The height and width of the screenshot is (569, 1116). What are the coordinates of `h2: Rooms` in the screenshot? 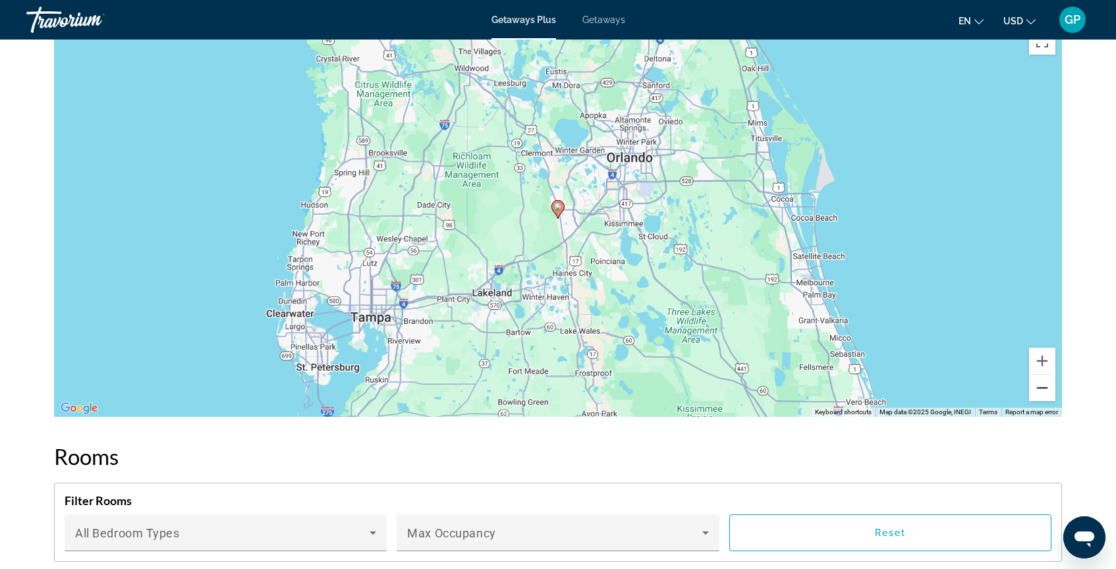 It's located at (558, 457).